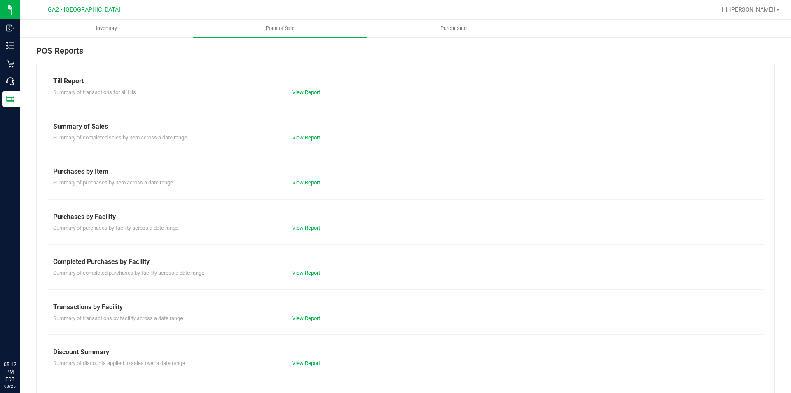 Image resolution: width=791 pixels, height=393 pixels. I want to click on inline-svg: Reports, so click(10, 99).